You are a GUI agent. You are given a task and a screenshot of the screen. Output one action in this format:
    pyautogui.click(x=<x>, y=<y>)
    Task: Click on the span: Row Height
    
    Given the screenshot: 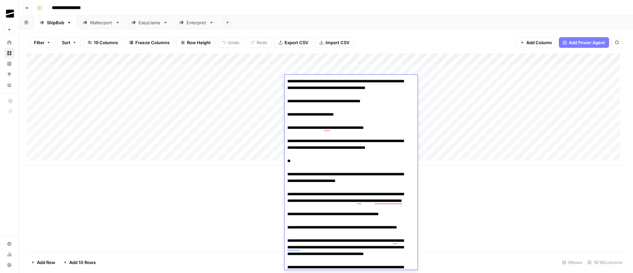 What is the action you would take?
    pyautogui.click(x=199, y=43)
    